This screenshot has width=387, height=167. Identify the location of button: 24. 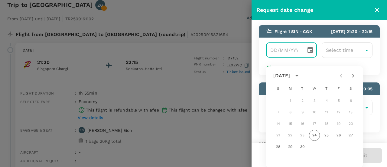
(314, 135).